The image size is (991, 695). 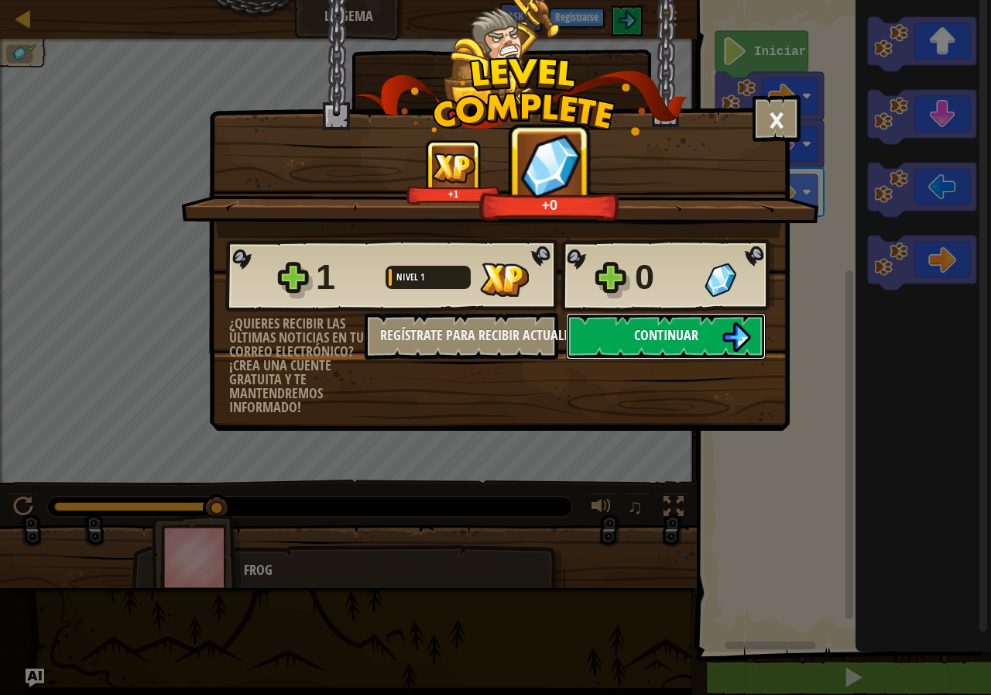 I want to click on span: Continuar, so click(x=666, y=334).